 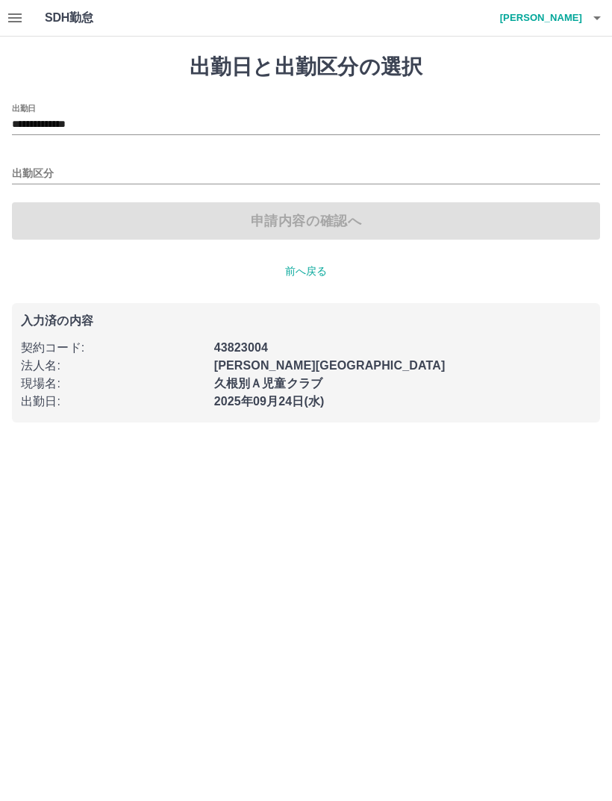 I want to click on p: 前へ戻る, so click(x=306, y=271).